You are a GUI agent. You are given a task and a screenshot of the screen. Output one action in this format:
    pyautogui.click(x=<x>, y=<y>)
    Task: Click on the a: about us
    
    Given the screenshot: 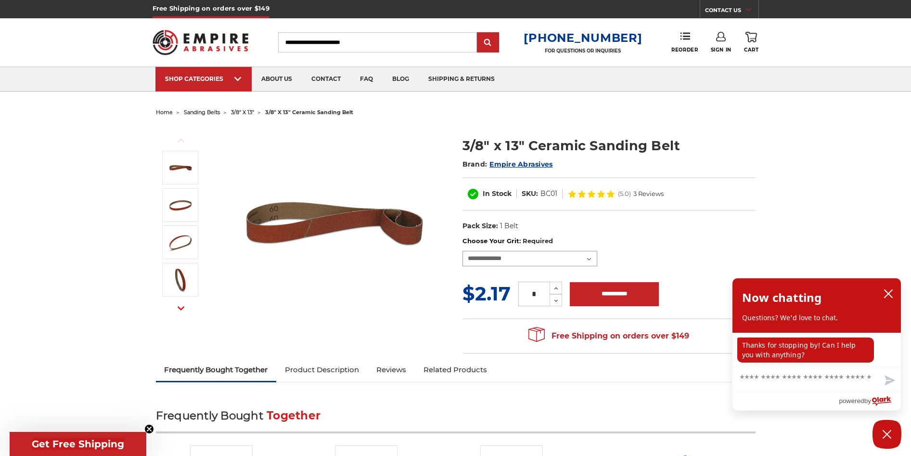 What is the action you would take?
    pyautogui.click(x=277, y=79)
    